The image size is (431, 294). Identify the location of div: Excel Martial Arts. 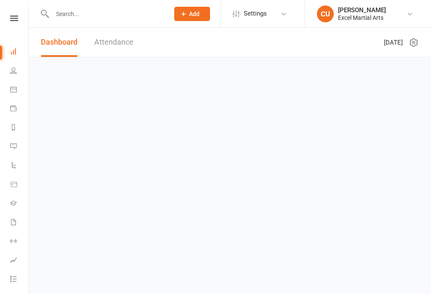
(362, 18).